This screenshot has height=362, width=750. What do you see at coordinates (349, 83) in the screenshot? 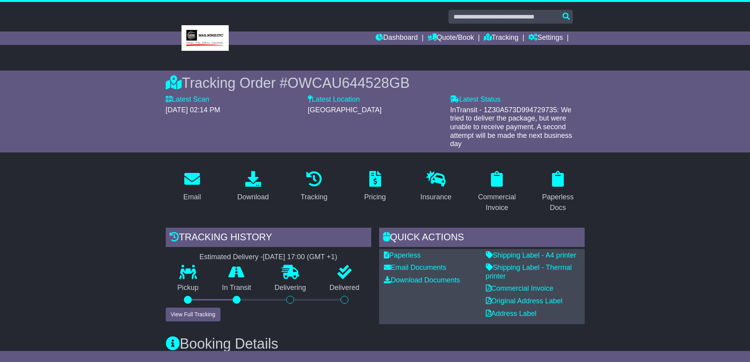
I see `span: OWCAU644528GB` at bounding box center [349, 83].